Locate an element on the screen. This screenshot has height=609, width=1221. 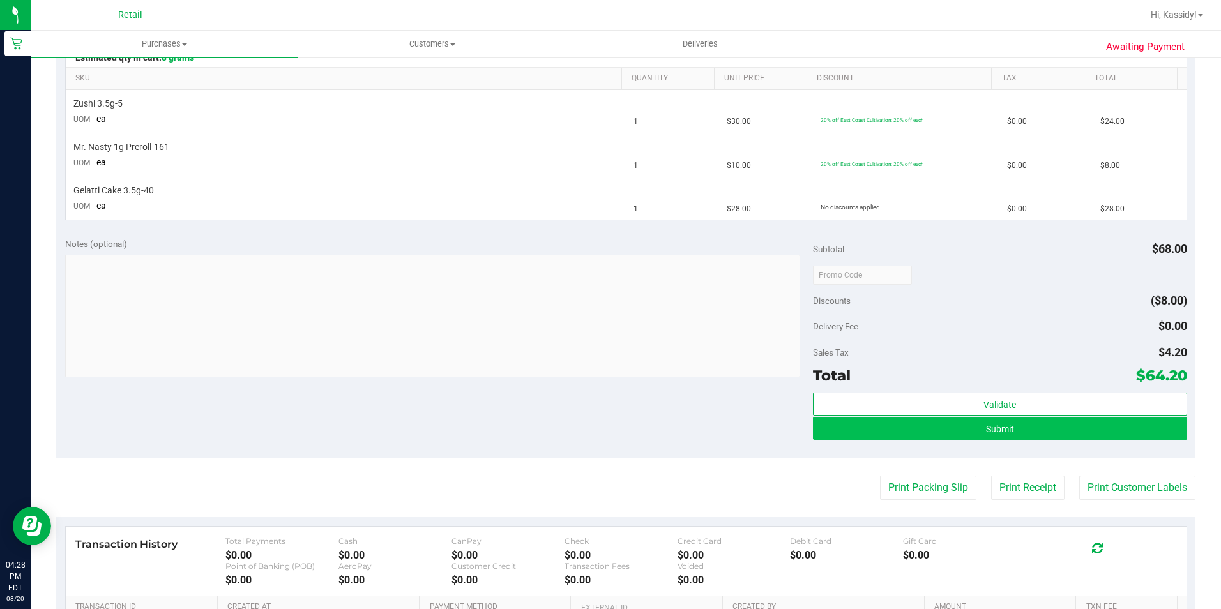
a: Purchases is located at coordinates (164, 44).